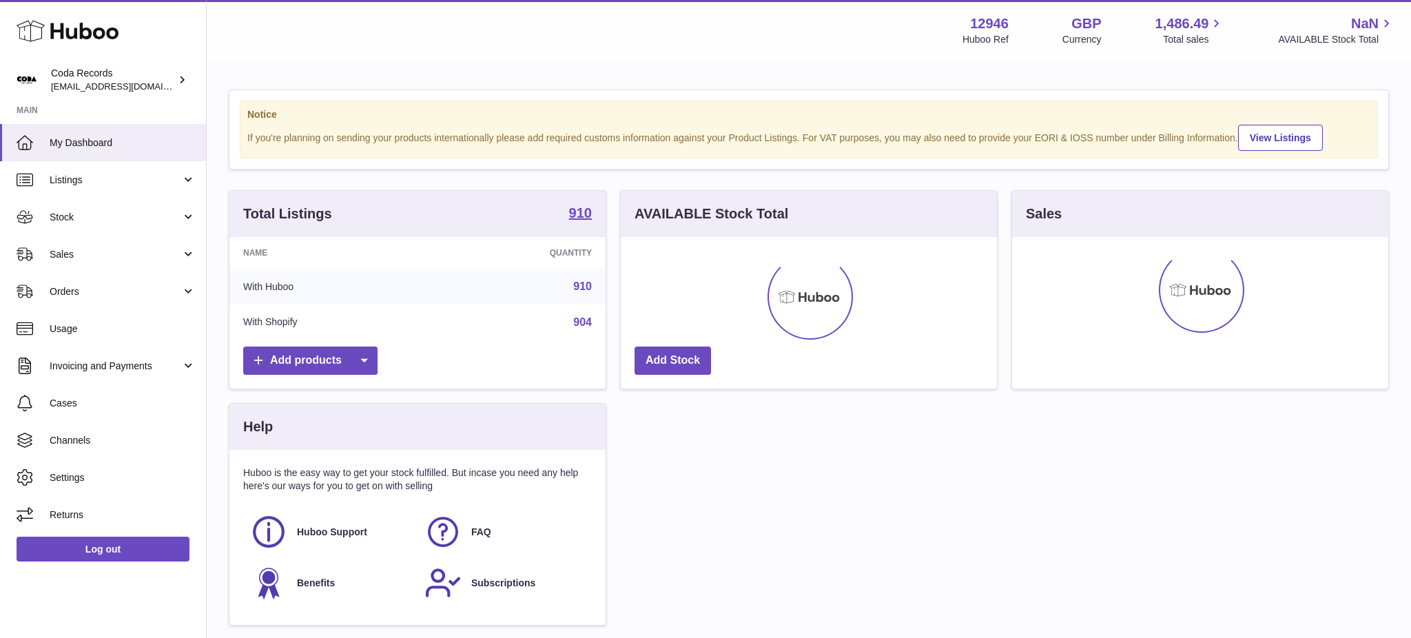 The height and width of the screenshot is (638, 1411). Describe the element at coordinates (1082, 39) in the screenshot. I see `div: Currency` at that location.